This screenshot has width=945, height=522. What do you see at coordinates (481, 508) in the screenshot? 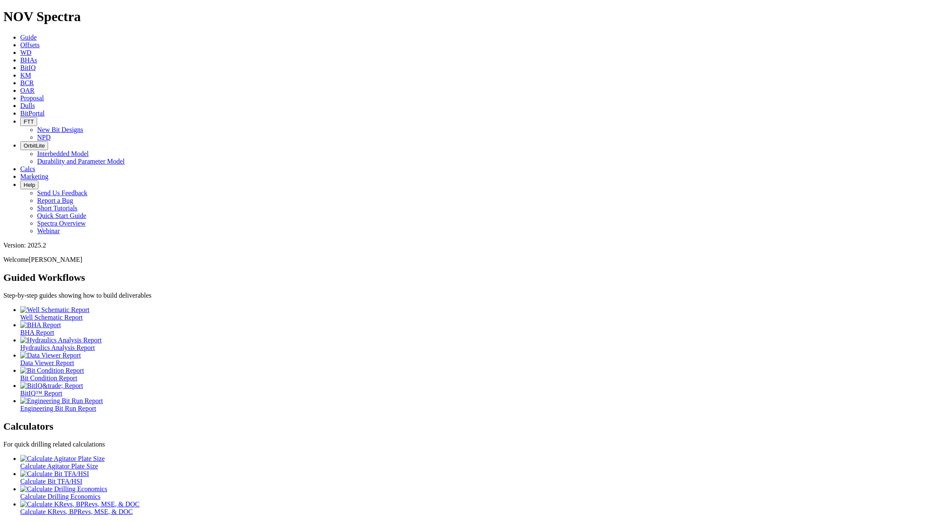
I see `a: Calculate KRevs, BPRevs, MSE, & DOC Calculate KRevs, BPRevs, MSE, & DOC` at bounding box center [481, 508].